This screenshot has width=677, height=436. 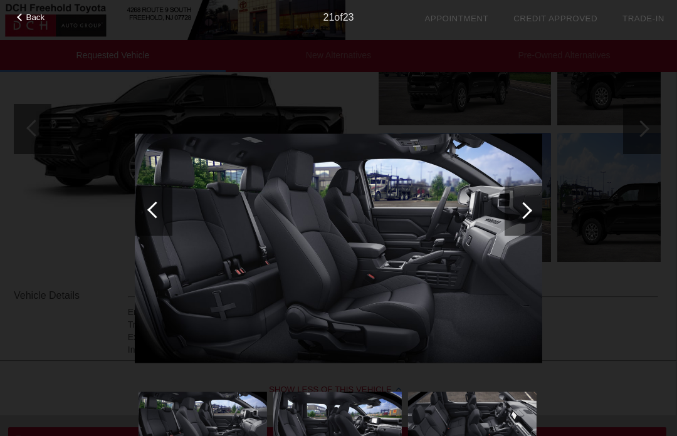 I want to click on img: 113af92e381481bd927076e3e3b3c9f5.png, so click(x=338, y=249).